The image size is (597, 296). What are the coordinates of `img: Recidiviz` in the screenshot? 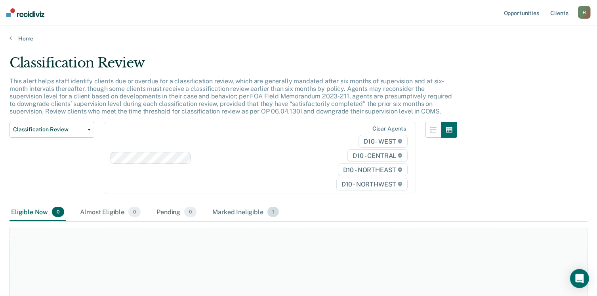 It's located at (25, 13).